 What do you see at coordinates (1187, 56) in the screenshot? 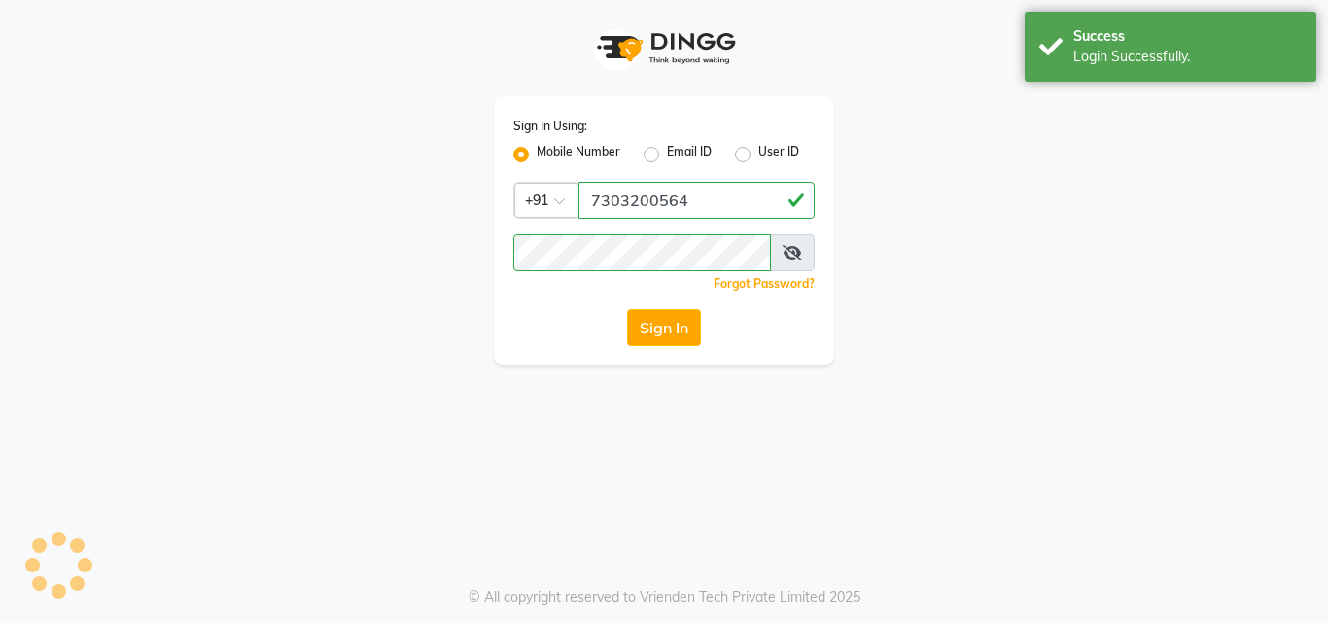
I see `div: Login Successfully.` at bounding box center [1187, 56].